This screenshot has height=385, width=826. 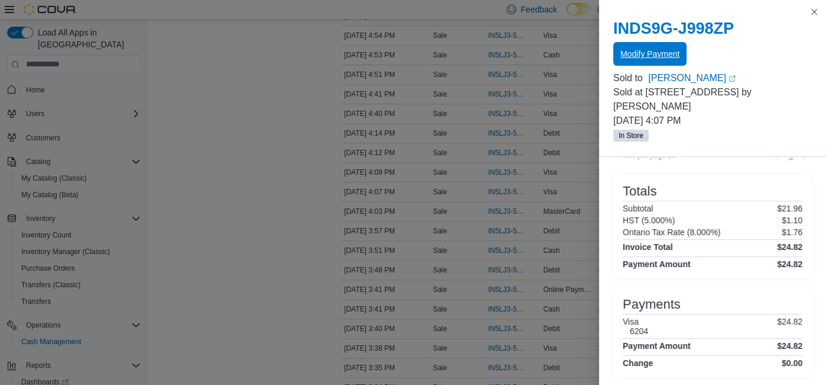 What do you see at coordinates (631, 135) in the screenshot?
I see `span: In Store` at bounding box center [631, 135].